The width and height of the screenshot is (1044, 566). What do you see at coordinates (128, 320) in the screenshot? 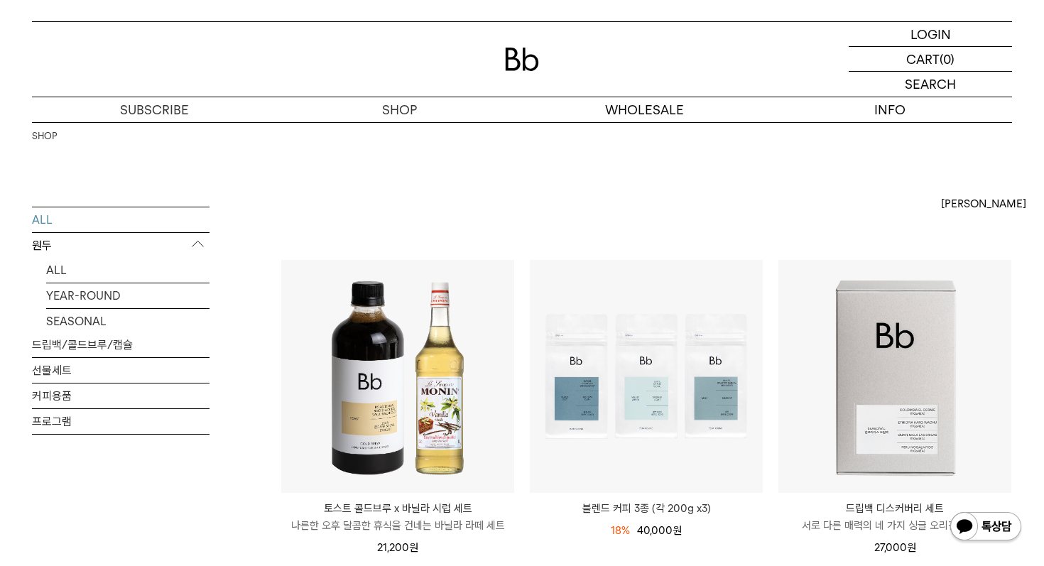
I see `a: SEASONAL` at bounding box center [128, 320].